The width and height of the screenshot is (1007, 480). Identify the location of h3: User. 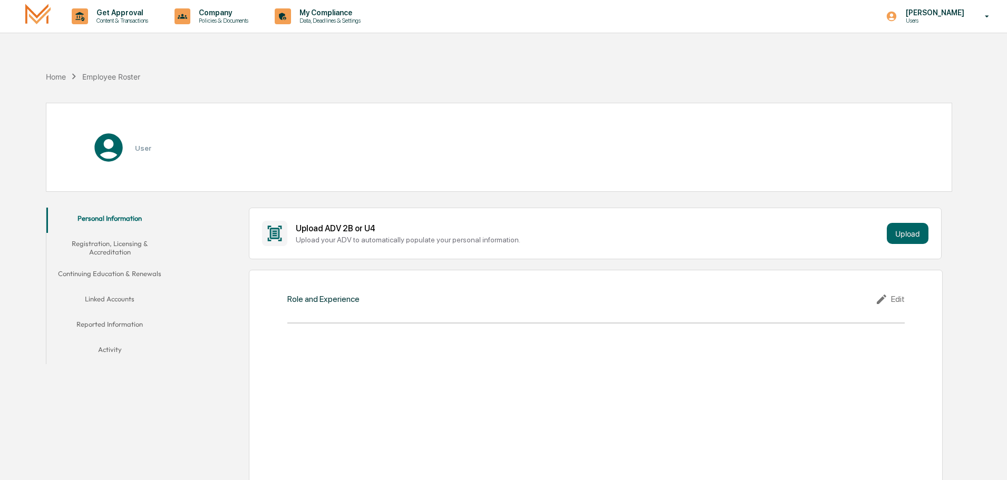
(143, 148).